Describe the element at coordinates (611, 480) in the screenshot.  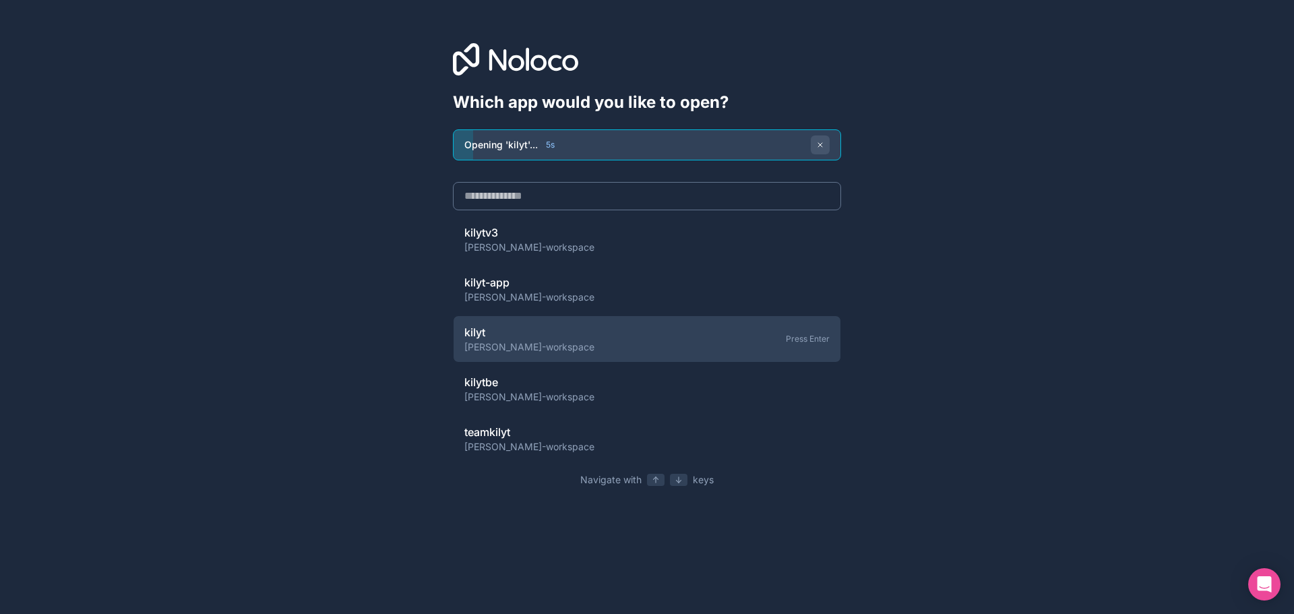
I see `span: Navigate with` at that location.